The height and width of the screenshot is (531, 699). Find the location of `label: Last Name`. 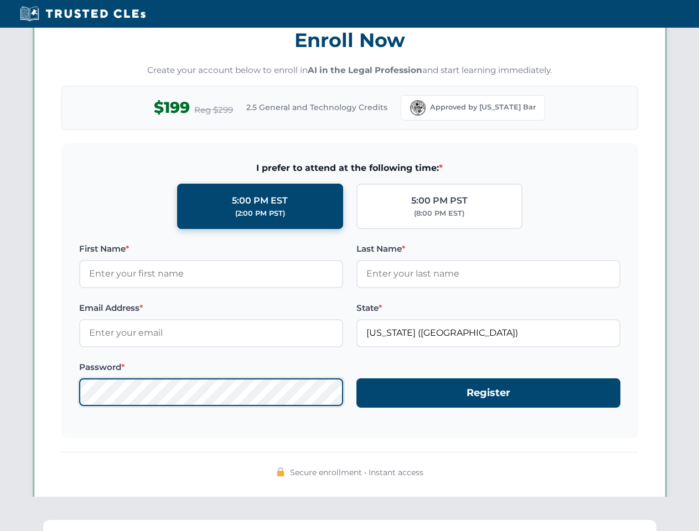

label: Last Name is located at coordinates (488, 249).